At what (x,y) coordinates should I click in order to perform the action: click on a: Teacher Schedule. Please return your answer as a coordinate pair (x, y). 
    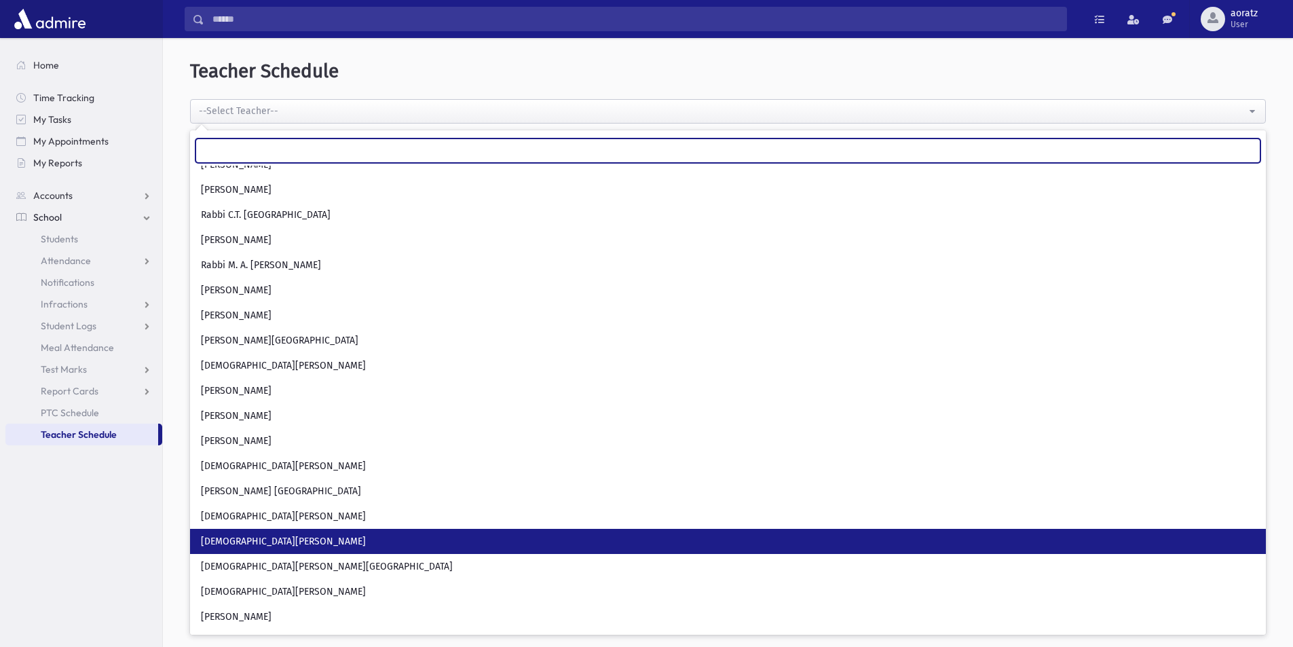
    Looking at the image, I should click on (81, 435).